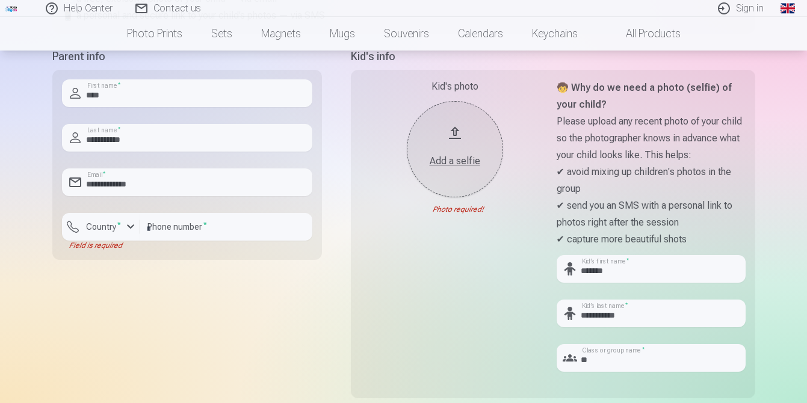 This screenshot has height=403, width=807. I want to click on a: All products, so click(643, 34).